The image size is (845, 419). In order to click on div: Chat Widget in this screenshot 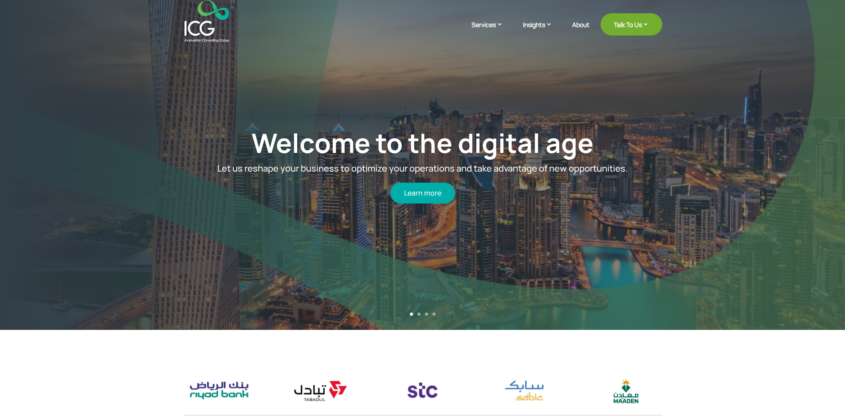, I will do `click(823, 398)`.